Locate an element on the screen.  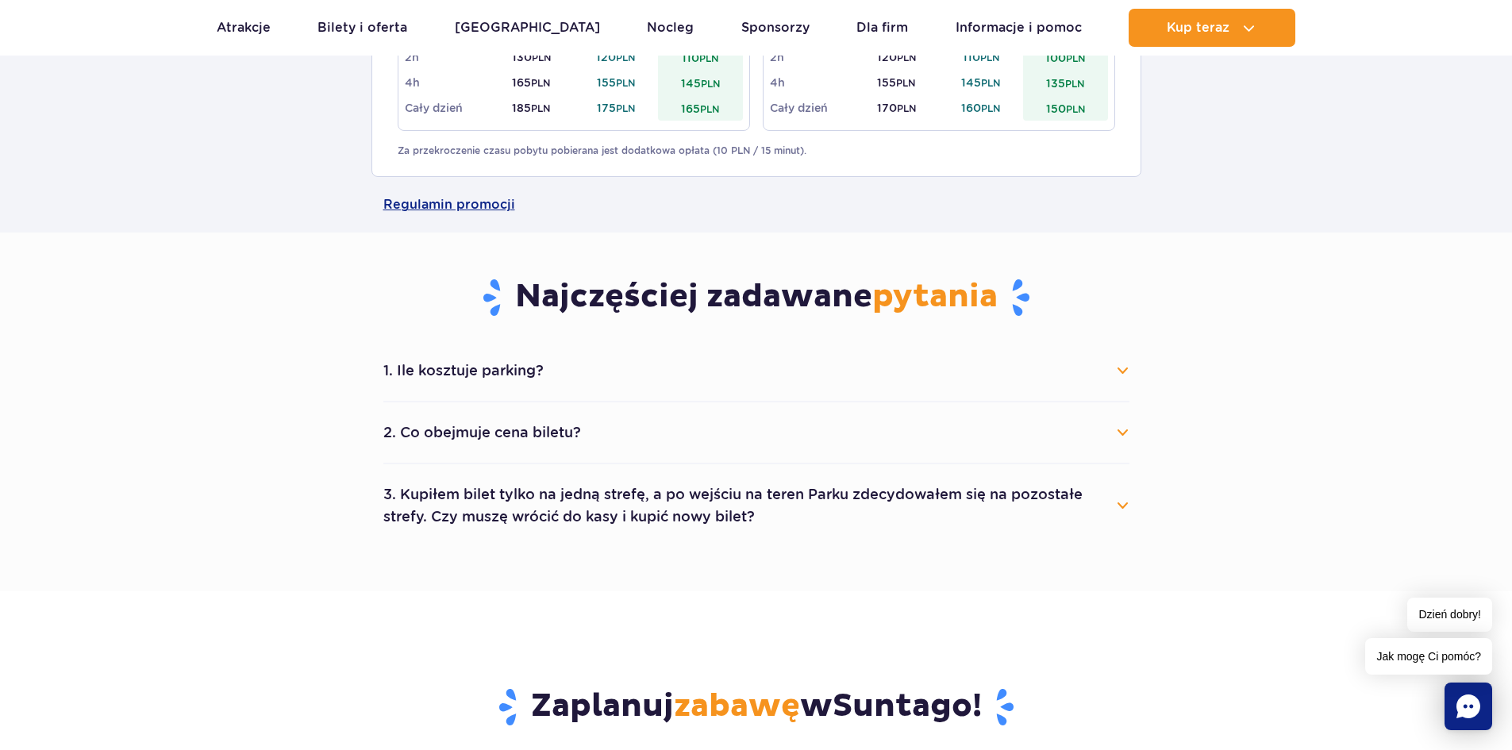
p: Za przekroczenie czasu pobytu pobierana jest dodatkowa opłata (10 PLN / 15 minut). is located at coordinates (756, 151).